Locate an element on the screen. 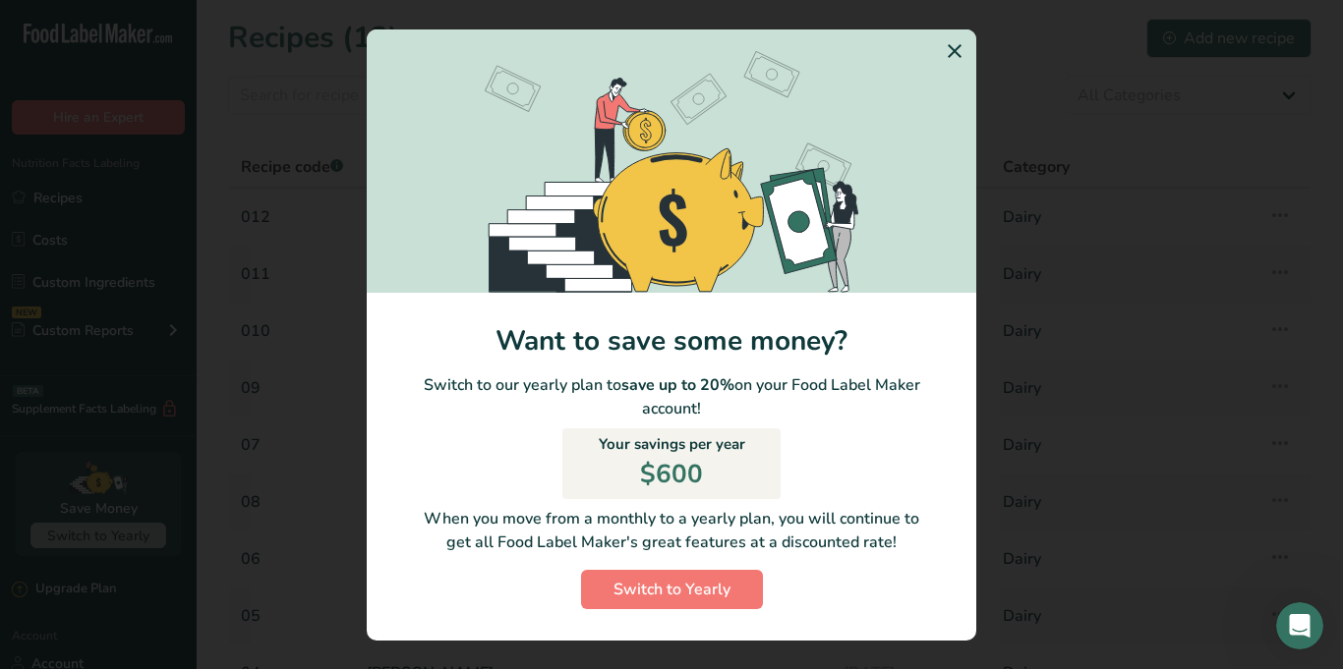 This screenshot has width=1343, height=669. p: Switch to our yearly plan to on your Food Label Maker account! is located at coordinates (671, 397).